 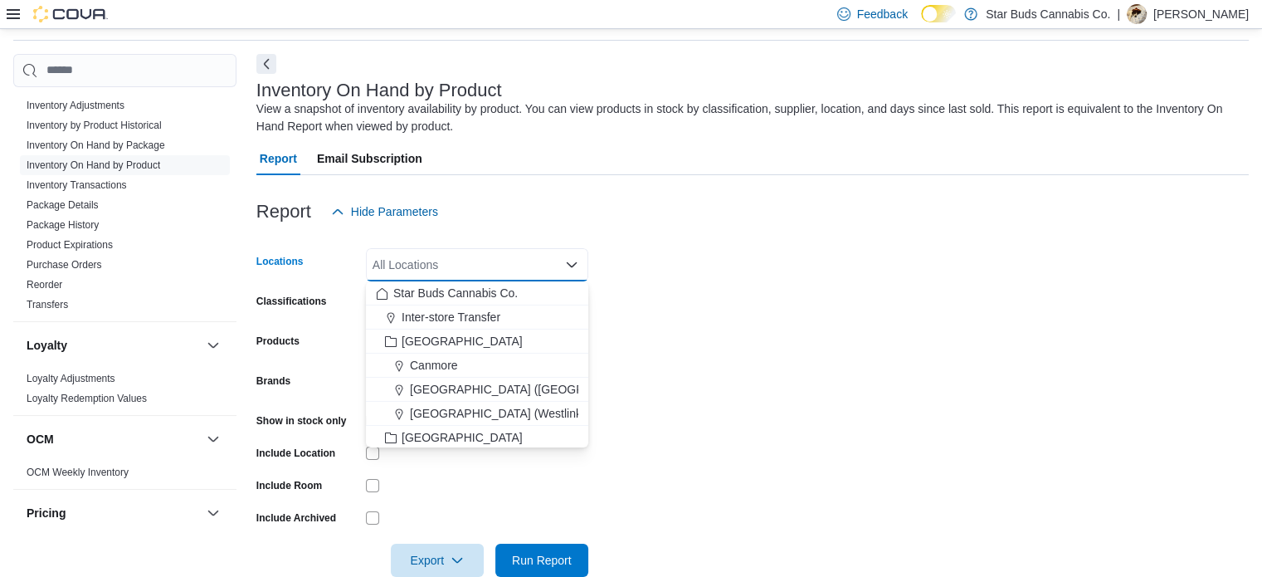 What do you see at coordinates (291, 301) in the screenshot?
I see `label: Classifications` at bounding box center [291, 301].